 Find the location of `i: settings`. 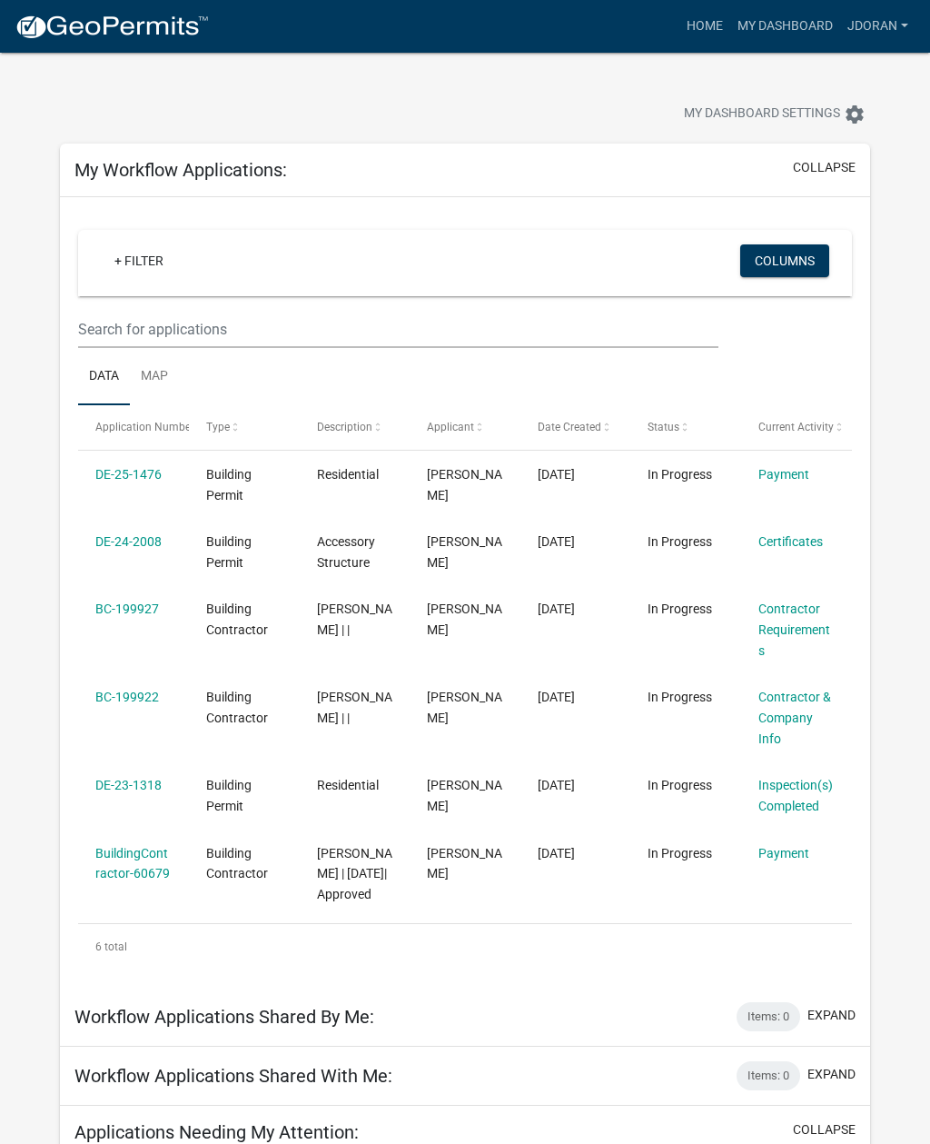

i: settings is located at coordinates (855, 114).